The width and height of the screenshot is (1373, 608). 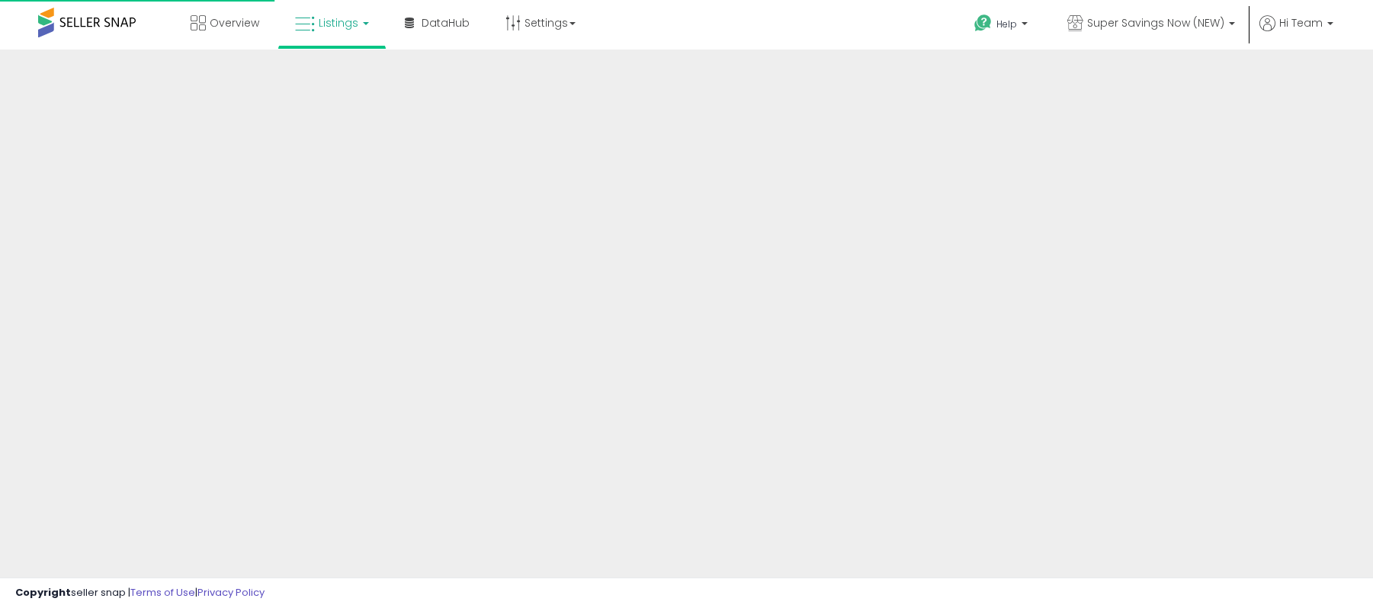 What do you see at coordinates (43, 592) in the screenshot?
I see `strong: Copyright` at bounding box center [43, 592].